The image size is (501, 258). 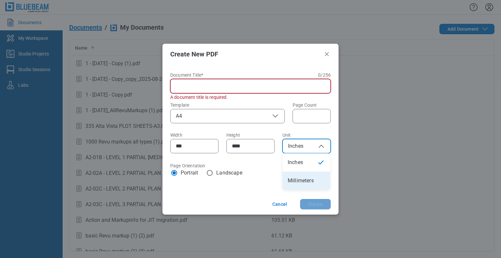 I want to click on button: Cancel, so click(x=280, y=204).